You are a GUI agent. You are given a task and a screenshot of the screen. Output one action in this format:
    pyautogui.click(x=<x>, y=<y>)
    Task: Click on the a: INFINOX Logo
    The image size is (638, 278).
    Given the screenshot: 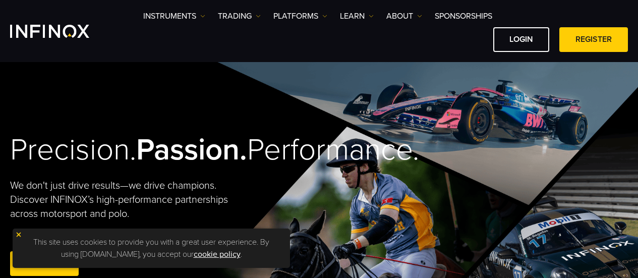 What is the action you would take?
    pyautogui.click(x=62, y=31)
    